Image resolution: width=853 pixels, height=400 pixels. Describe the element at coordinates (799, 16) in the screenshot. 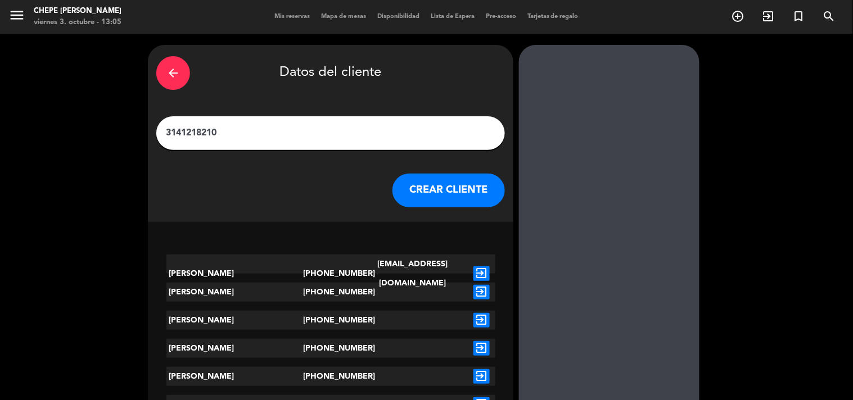

I see `i: turned_in_not` at that location.